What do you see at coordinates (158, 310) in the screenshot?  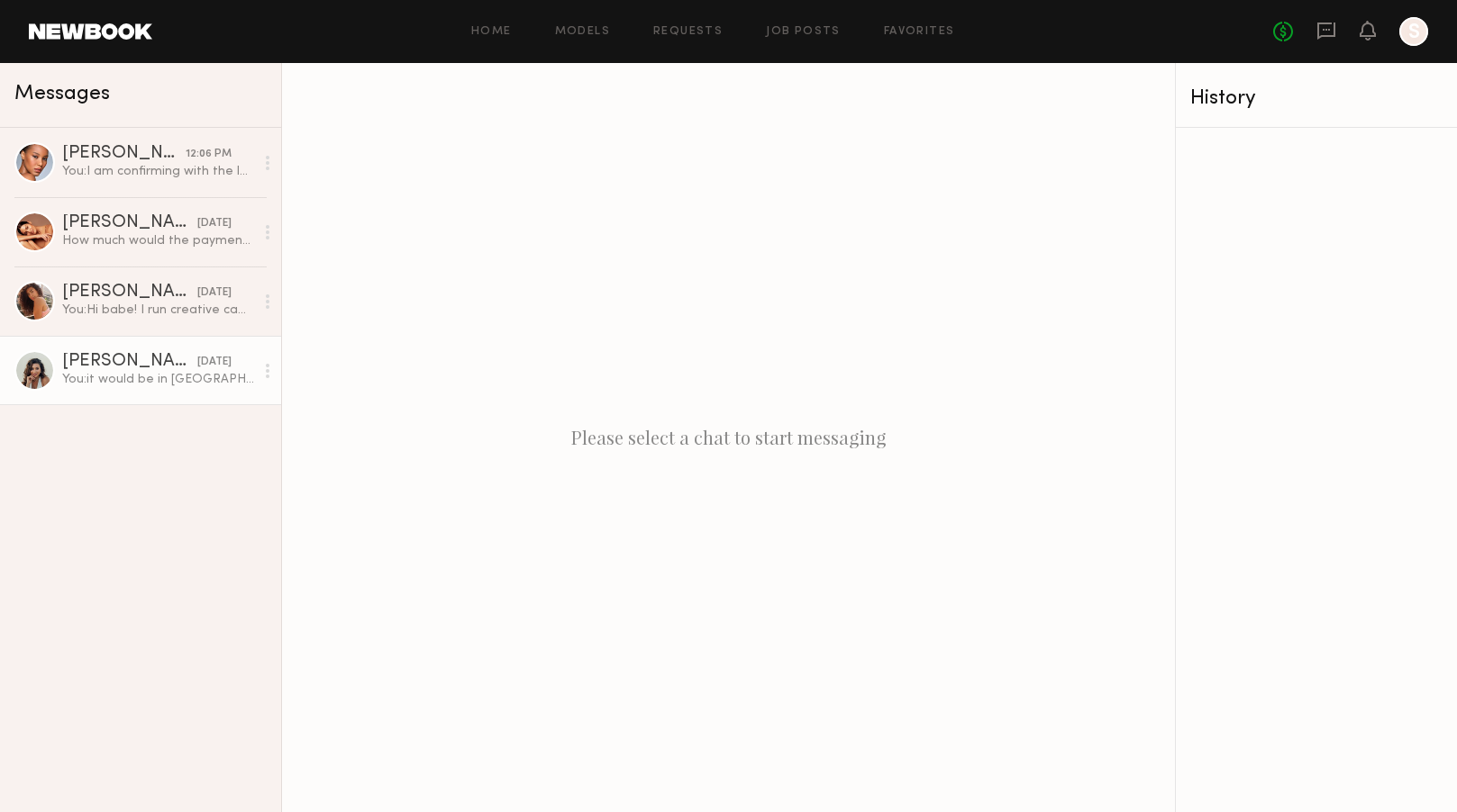 I see `div: You: Hi babe! I run creative campaigns for brands and one of my clients loves your look! It's a p...` at bounding box center [158, 310].